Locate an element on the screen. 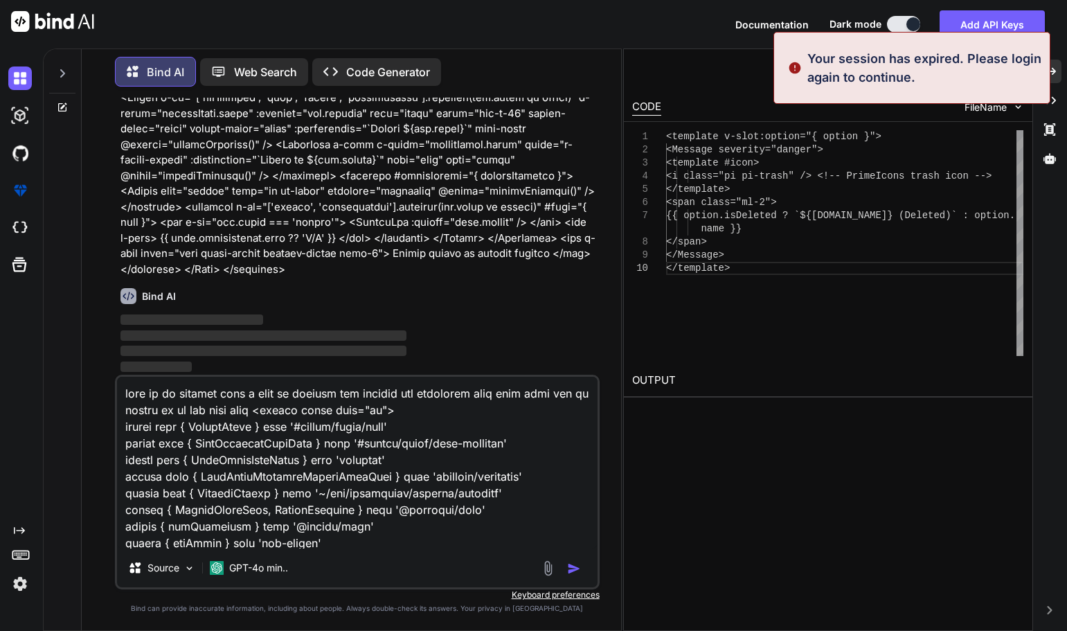  span: ed)` : option. is located at coordinates (974, 215).